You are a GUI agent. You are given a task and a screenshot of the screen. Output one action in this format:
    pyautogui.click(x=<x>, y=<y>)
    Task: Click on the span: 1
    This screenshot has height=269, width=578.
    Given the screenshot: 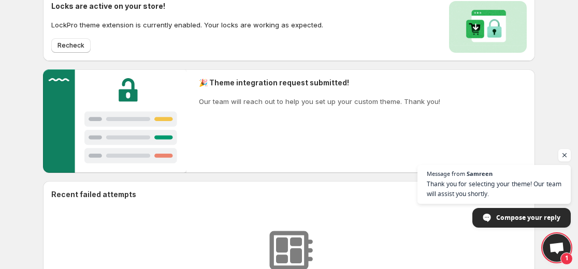 What is the action you would take?
    pyautogui.click(x=567, y=259)
    